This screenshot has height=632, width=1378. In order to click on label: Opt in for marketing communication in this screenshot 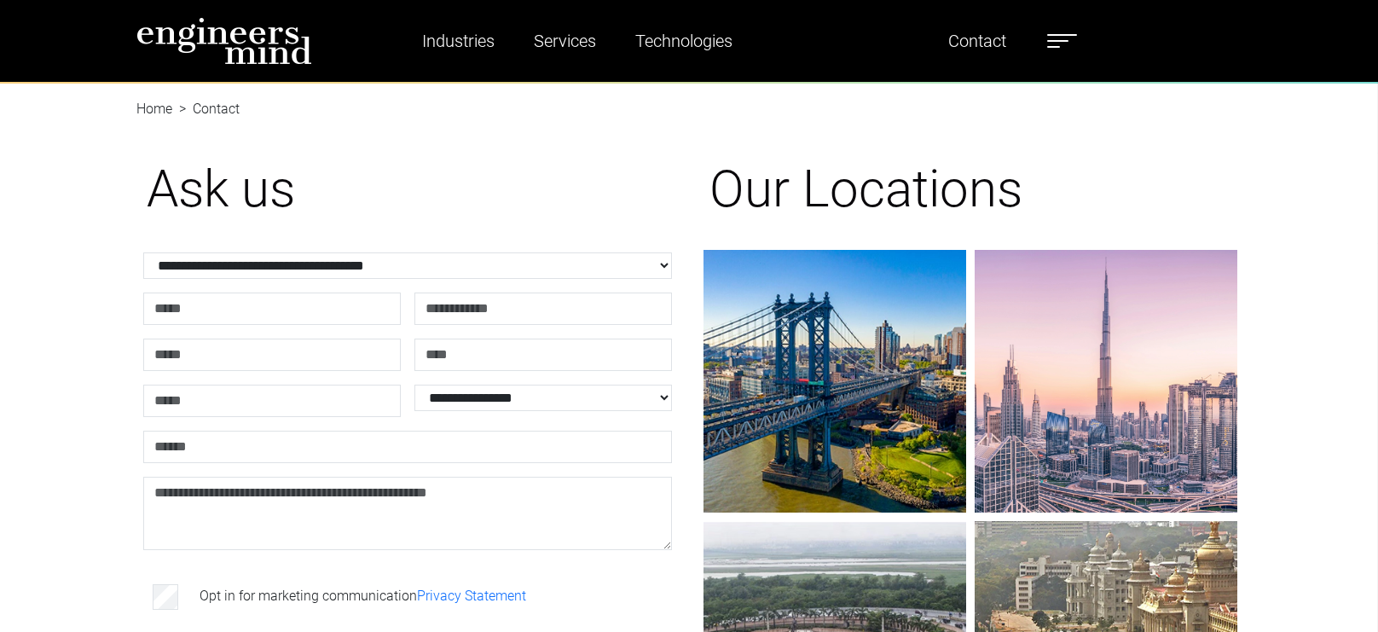, I will do `click(362, 596)`.